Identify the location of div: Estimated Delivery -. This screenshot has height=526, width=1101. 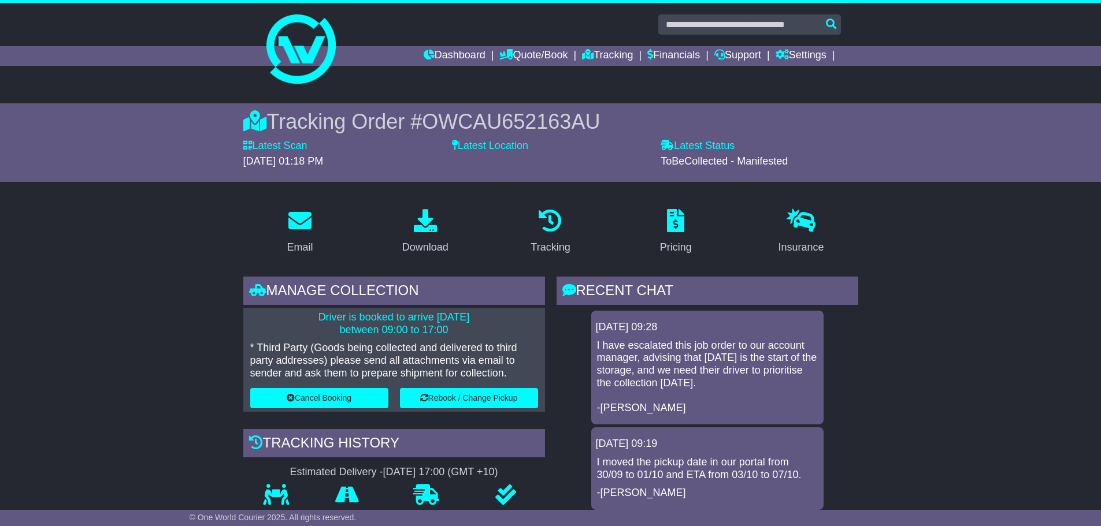
(394, 473).